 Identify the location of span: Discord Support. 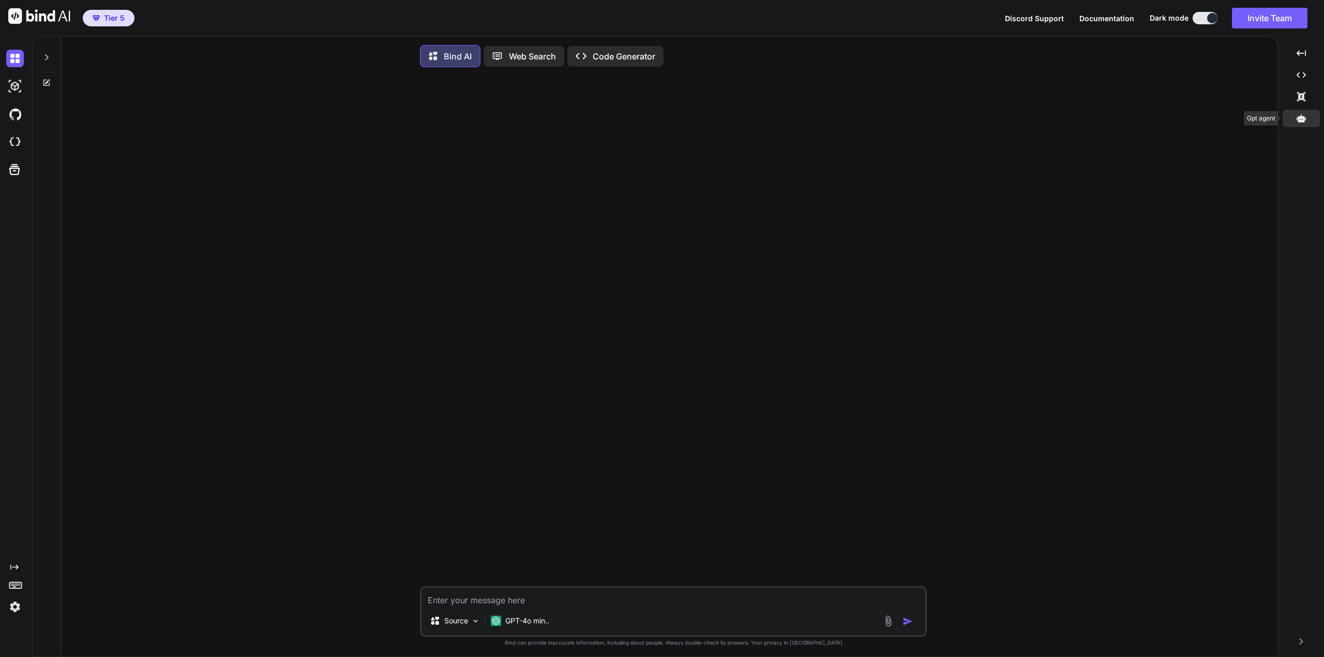
(1034, 18).